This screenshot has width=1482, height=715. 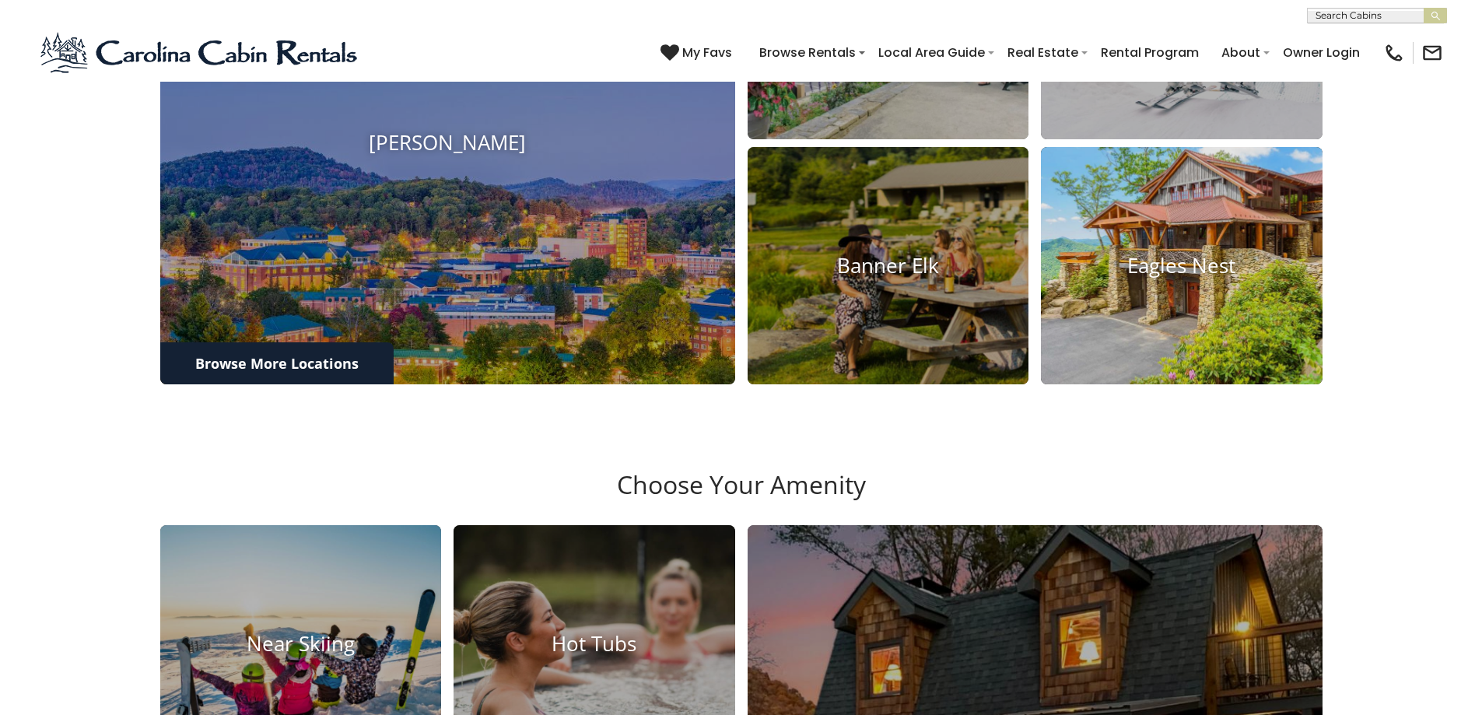 What do you see at coordinates (931, 52) in the screenshot?
I see `a: Local Area Guide` at bounding box center [931, 52].